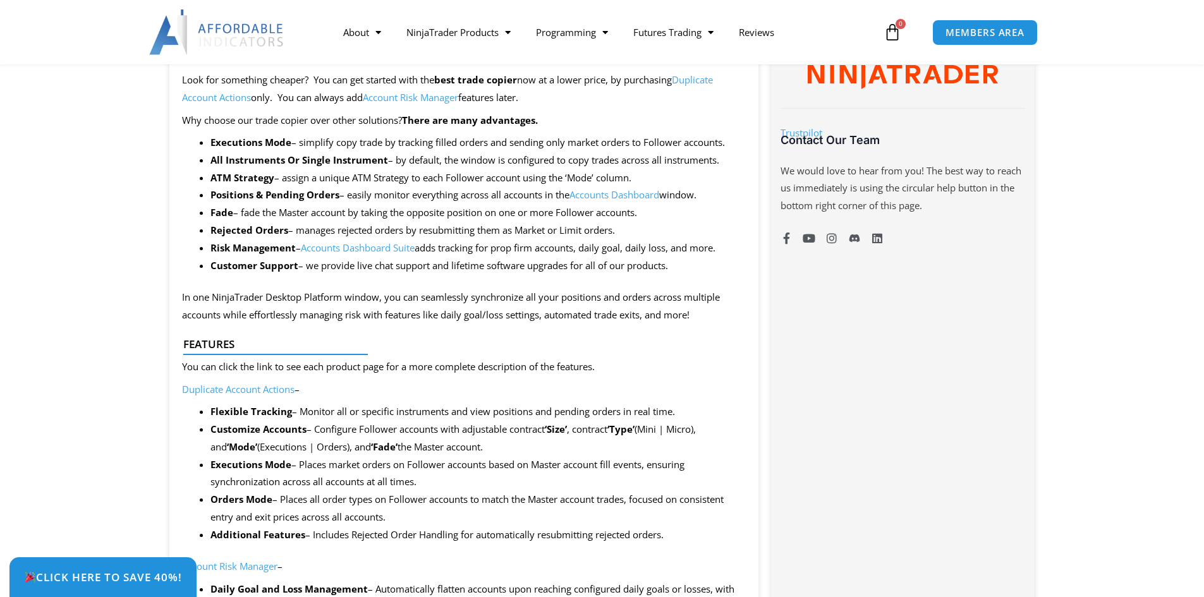  Describe the element at coordinates (478, 195) in the screenshot. I see `li: – easily monitor everything across all accounts in the window.` at that location.